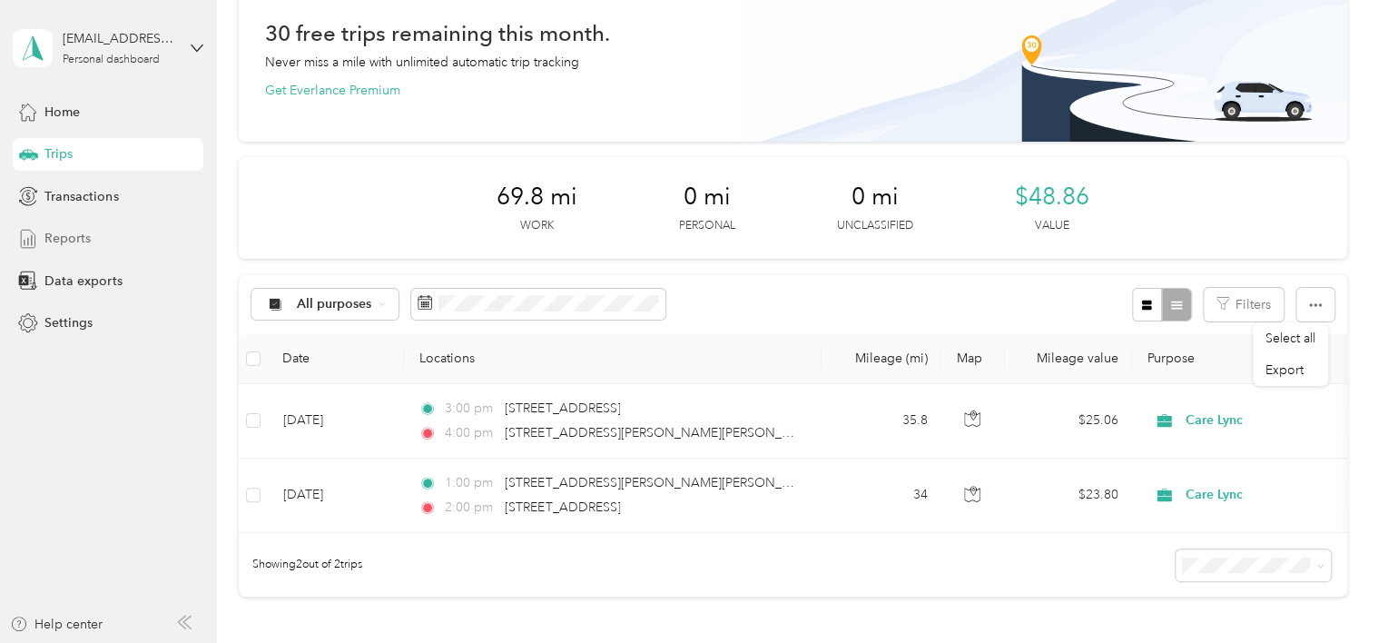 This screenshot has height=643, width=1378. What do you see at coordinates (470, 507) in the screenshot?
I see `span: 2:00 pm` at bounding box center [470, 507].